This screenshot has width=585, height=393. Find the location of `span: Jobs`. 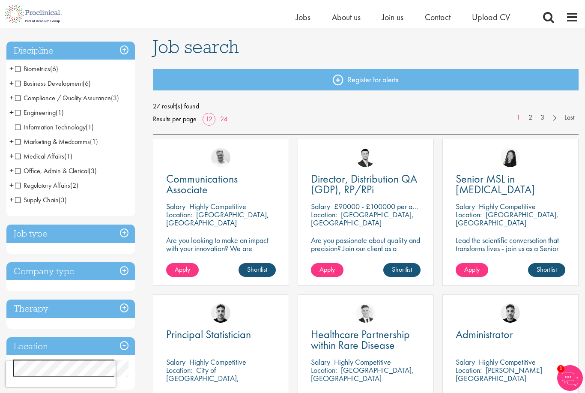

span: Jobs is located at coordinates (303, 17).